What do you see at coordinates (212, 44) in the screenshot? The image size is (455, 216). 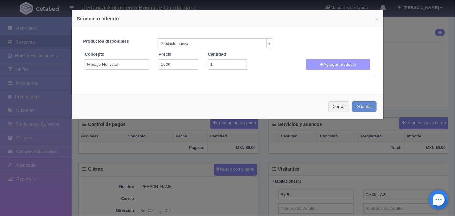 I see `span: Producto nuevo` at bounding box center [212, 44].